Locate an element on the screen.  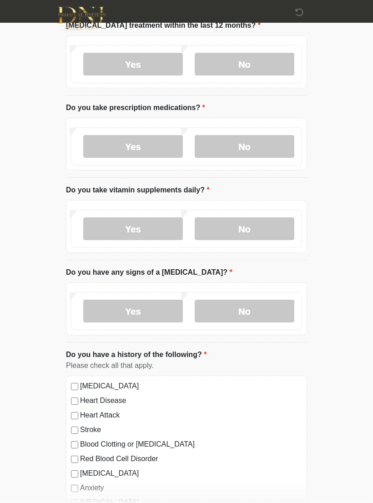
img: DNJ Med Boutique Logo is located at coordinates (81, 18).